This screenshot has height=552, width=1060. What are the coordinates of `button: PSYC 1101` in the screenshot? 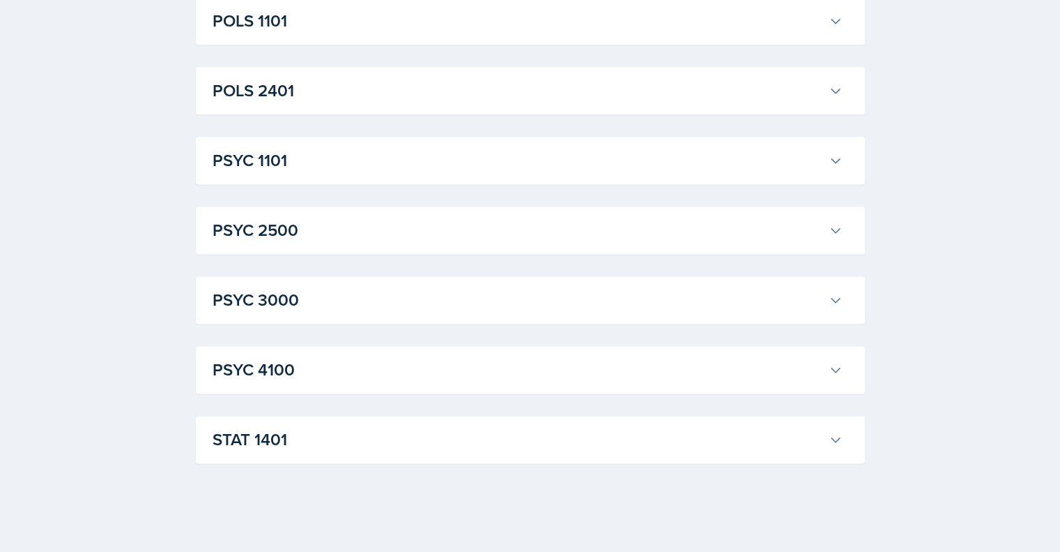 It's located at (528, 160).